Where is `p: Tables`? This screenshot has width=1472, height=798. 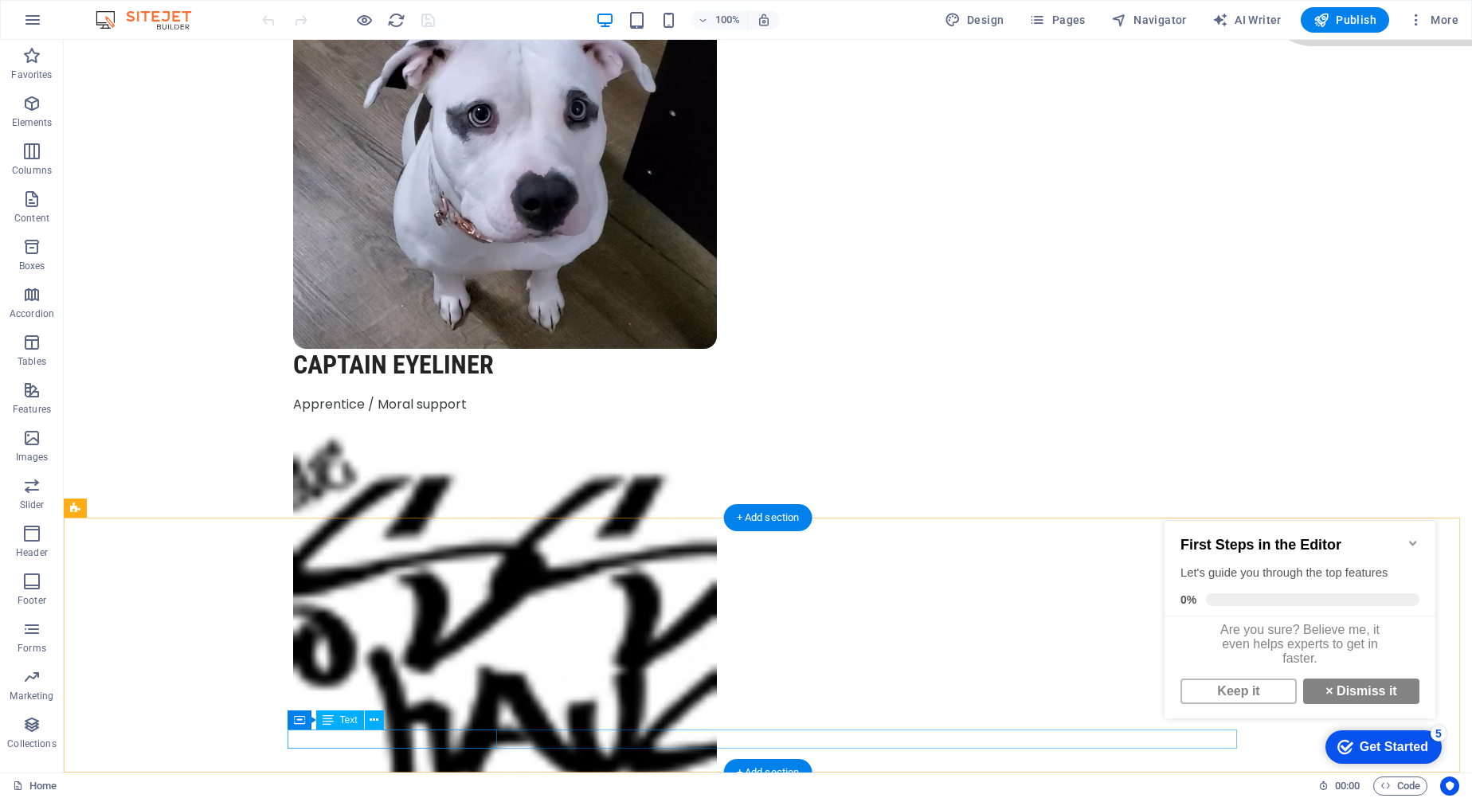
p: Tables is located at coordinates (32, 362).